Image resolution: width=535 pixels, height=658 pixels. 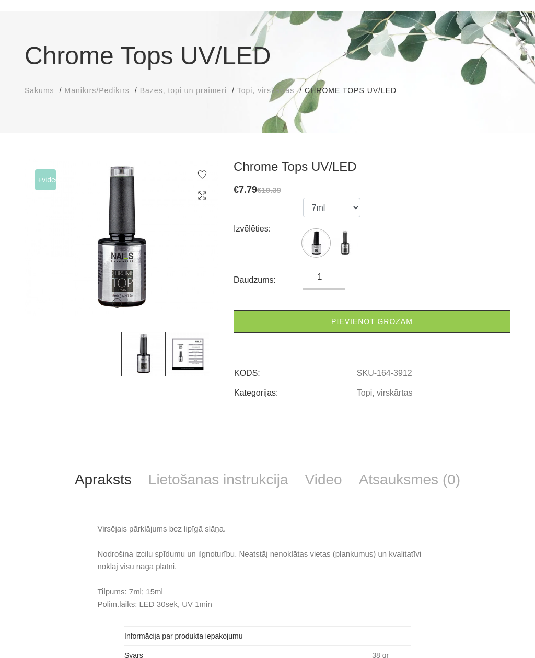 I want to click on a: Manikīrs/Pedikīrs, so click(x=97, y=90).